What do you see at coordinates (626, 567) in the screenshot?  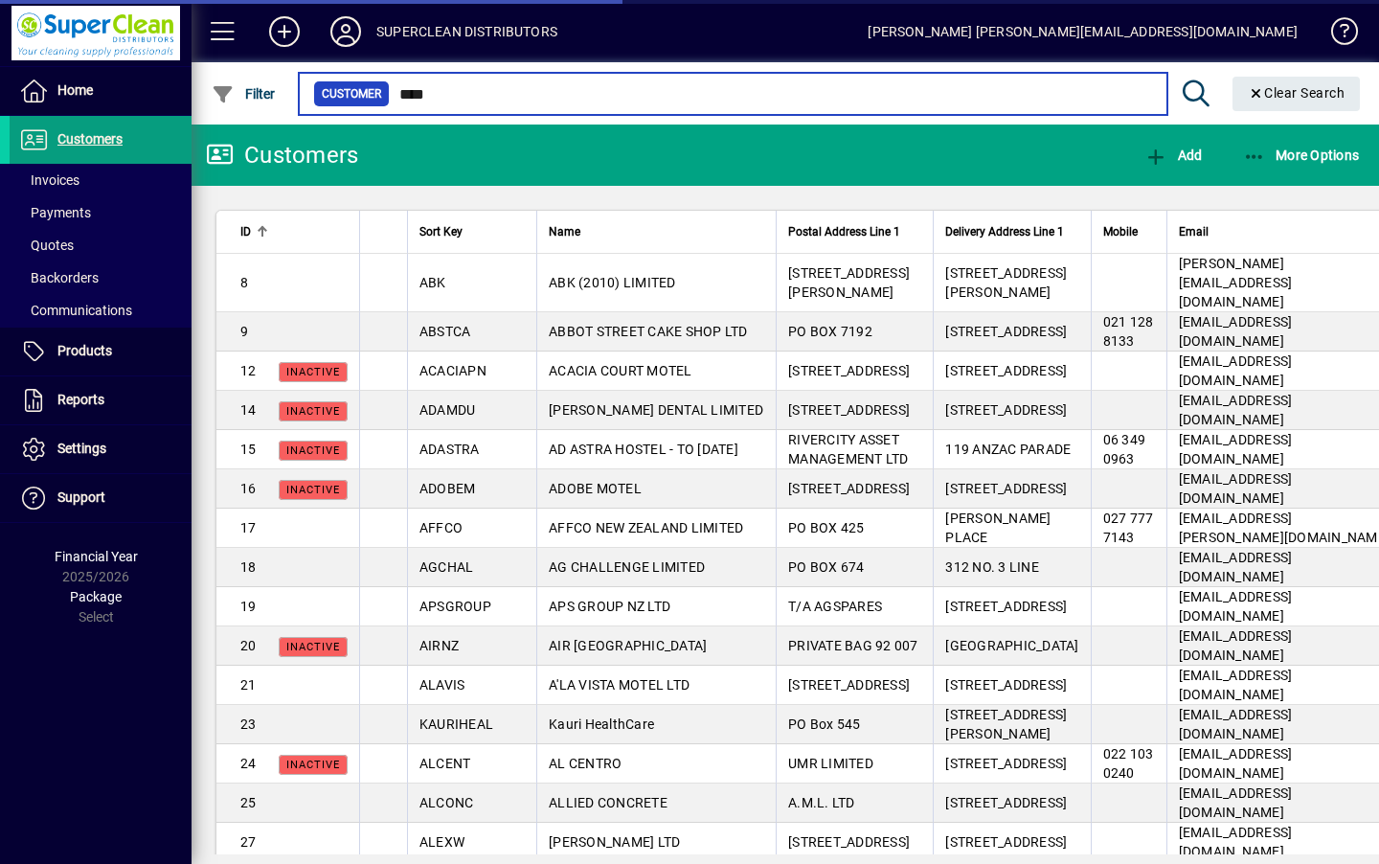 I see `span: AG CHALLENGE LIMITED` at bounding box center [626, 567].